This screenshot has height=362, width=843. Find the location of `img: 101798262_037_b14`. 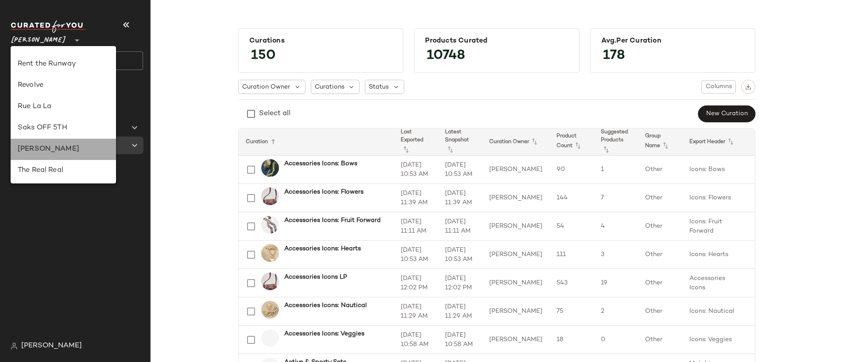

img: 101798262_037_b14 is located at coordinates (270, 168).